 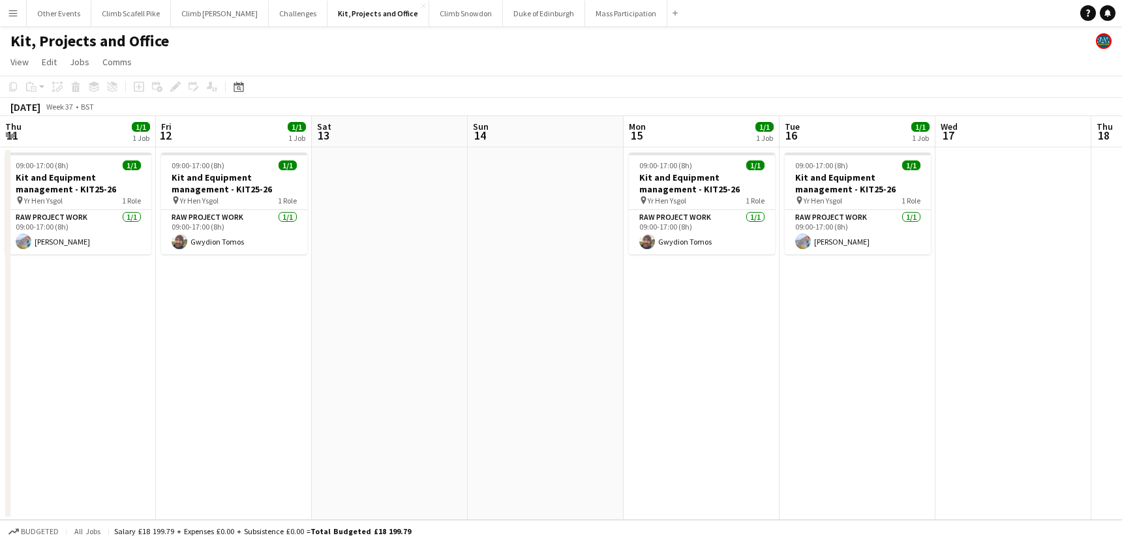 I want to click on button: Climb Snowdon, so click(x=466, y=13).